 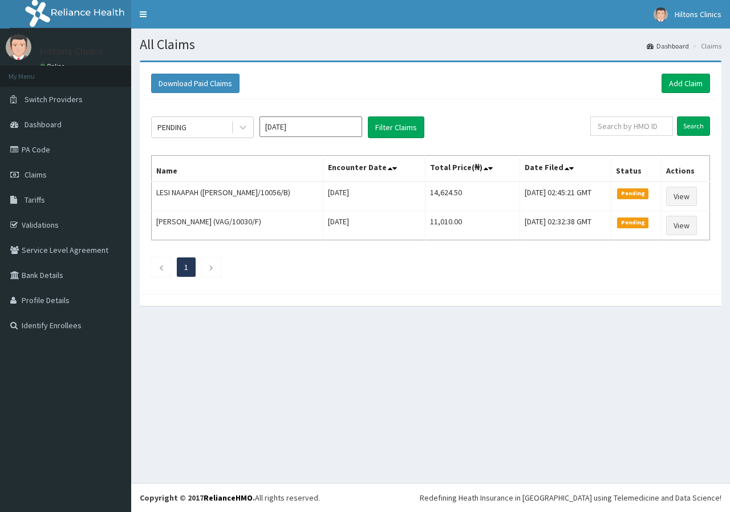 What do you see at coordinates (197, 497) in the screenshot?
I see `strong: Copyright © 2017 .` at bounding box center [197, 497].